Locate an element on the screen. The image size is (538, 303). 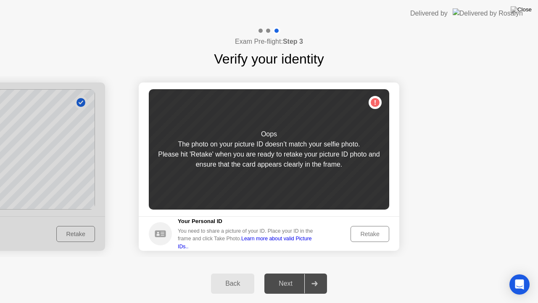
div: Open Intercom Messenger is located at coordinates (520, 284).